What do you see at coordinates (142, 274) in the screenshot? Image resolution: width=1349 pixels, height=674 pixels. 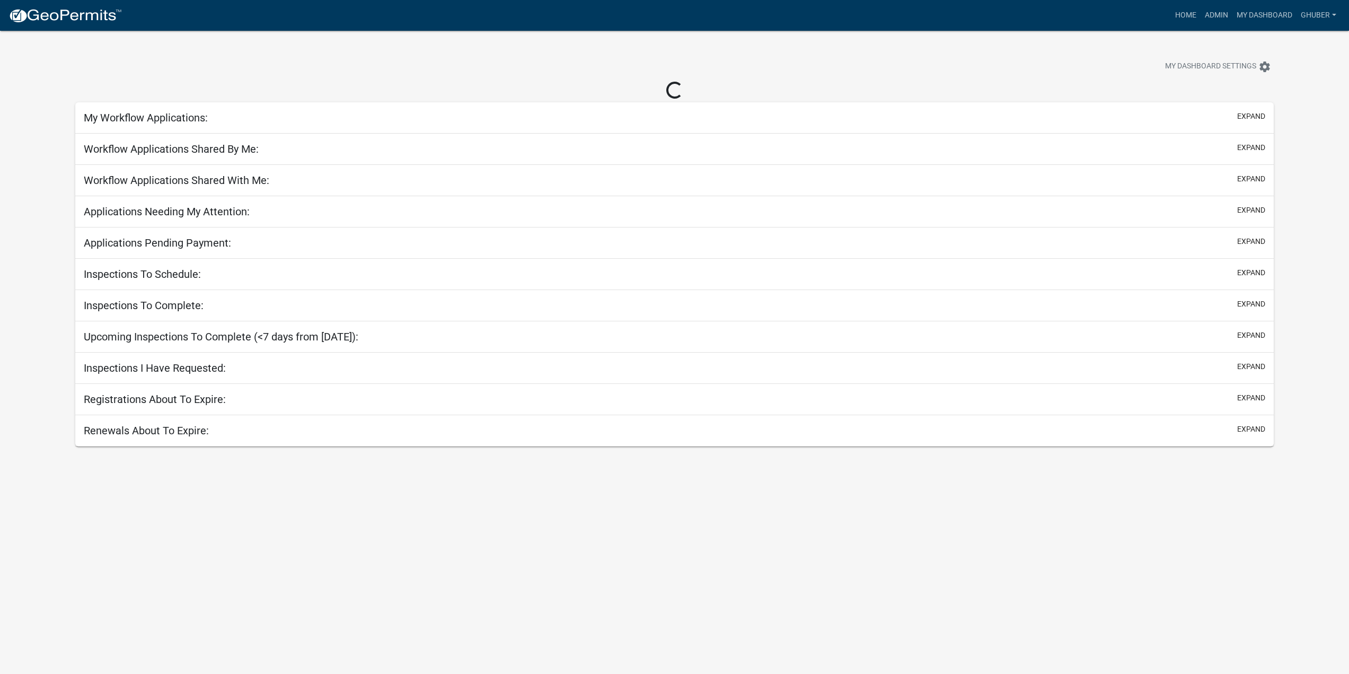 I see `h5: Inspections To Schedule:` at bounding box center [142, 274].